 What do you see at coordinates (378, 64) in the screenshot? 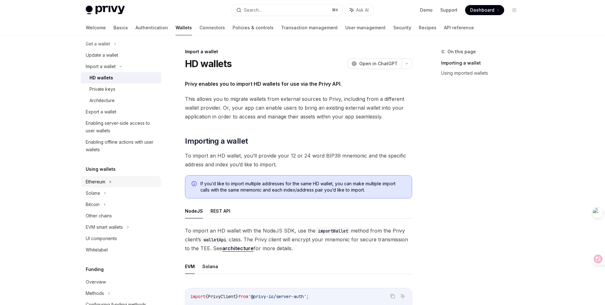
I see `span: Open in ChatGPT` at bounding box center [378, 64].